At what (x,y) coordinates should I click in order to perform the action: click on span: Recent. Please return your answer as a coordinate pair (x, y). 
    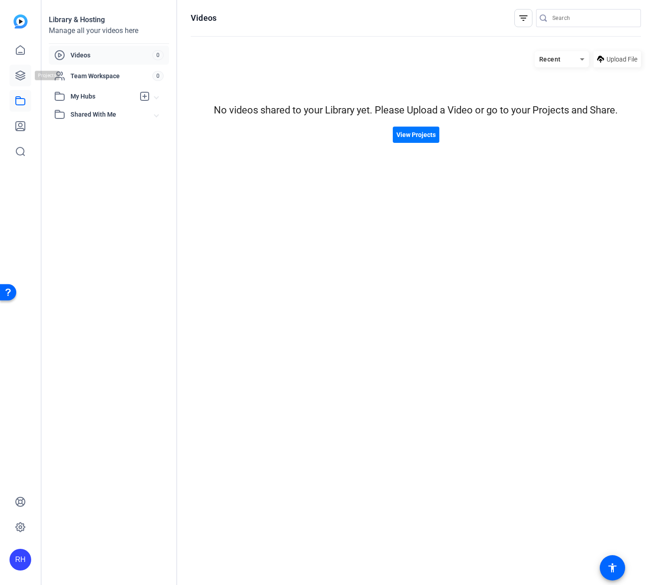
    Looking at the image, I should click on (550, 59).